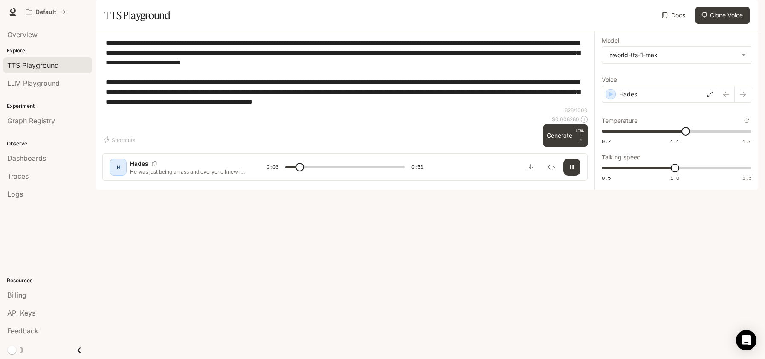  I want to click on span: 0:06, so click(273, 167).